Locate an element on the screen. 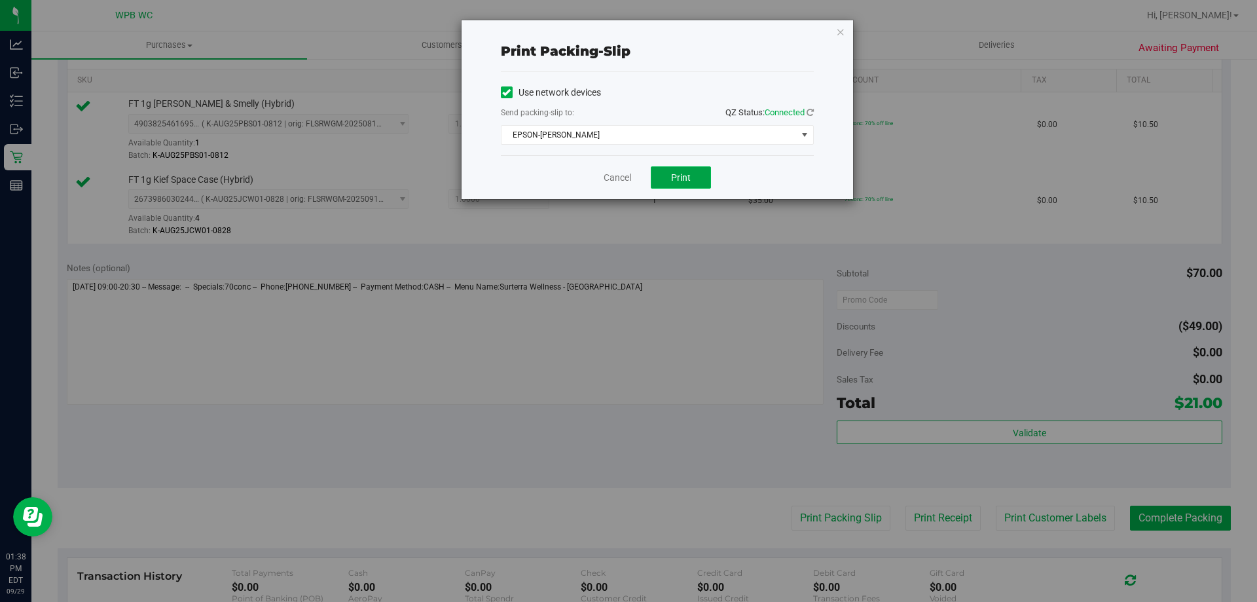 This screenshot has width=1257, height=602. label: Use network devices is located at coordinates (551, 92).